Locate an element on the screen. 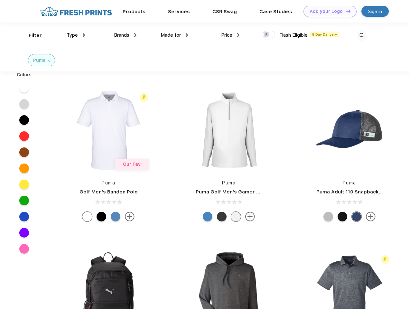  div: Sign in is located at coordinates (375, 11).